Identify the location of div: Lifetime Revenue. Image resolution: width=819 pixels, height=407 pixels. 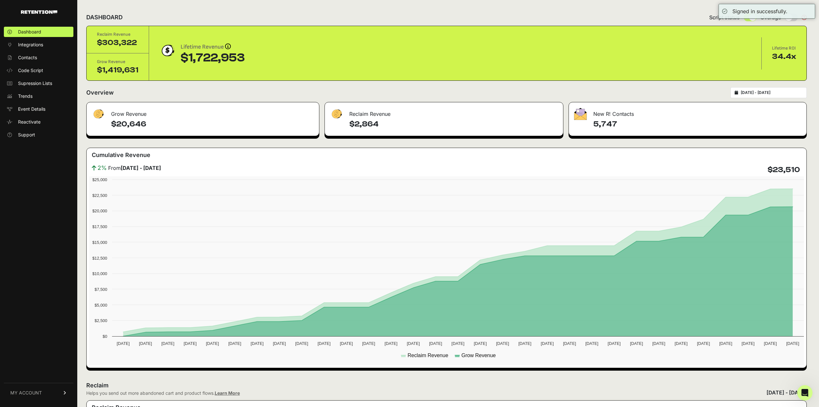
(213, 47).